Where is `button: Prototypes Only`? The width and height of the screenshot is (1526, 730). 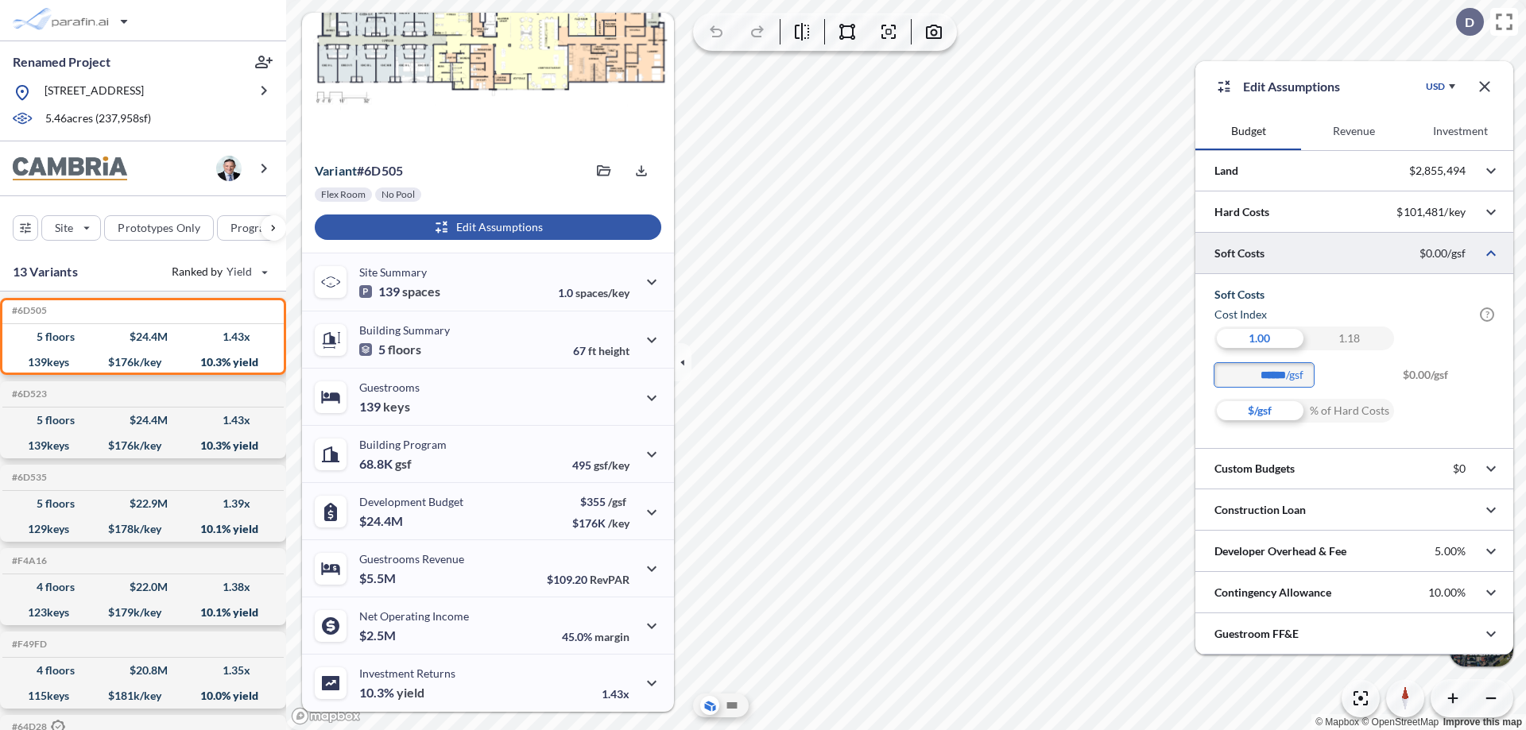
button: Prototypes Only is located at coordinates (159, 228).